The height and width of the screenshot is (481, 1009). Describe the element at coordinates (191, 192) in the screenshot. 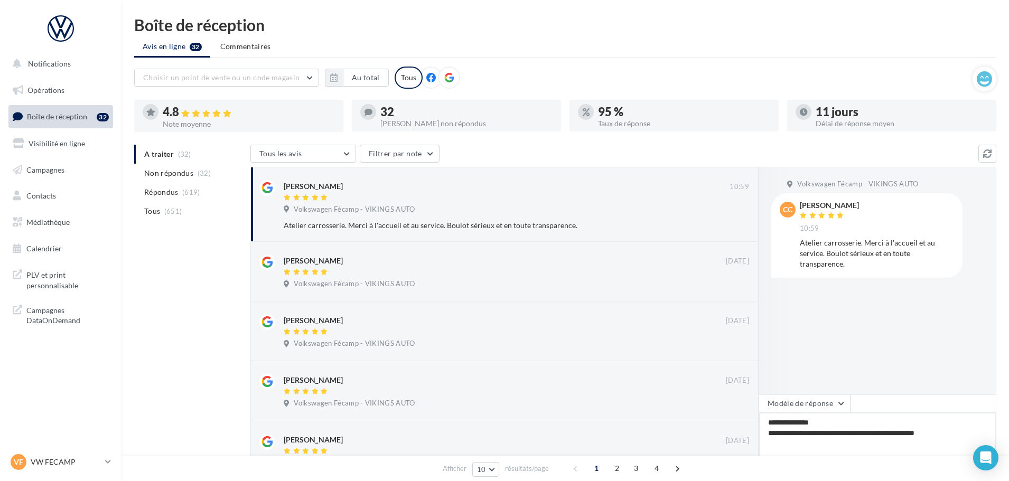

I see `span: (619)` at that location.